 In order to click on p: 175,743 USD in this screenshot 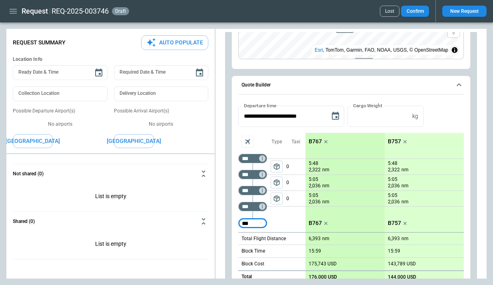, I will do `click(323, 264)`.